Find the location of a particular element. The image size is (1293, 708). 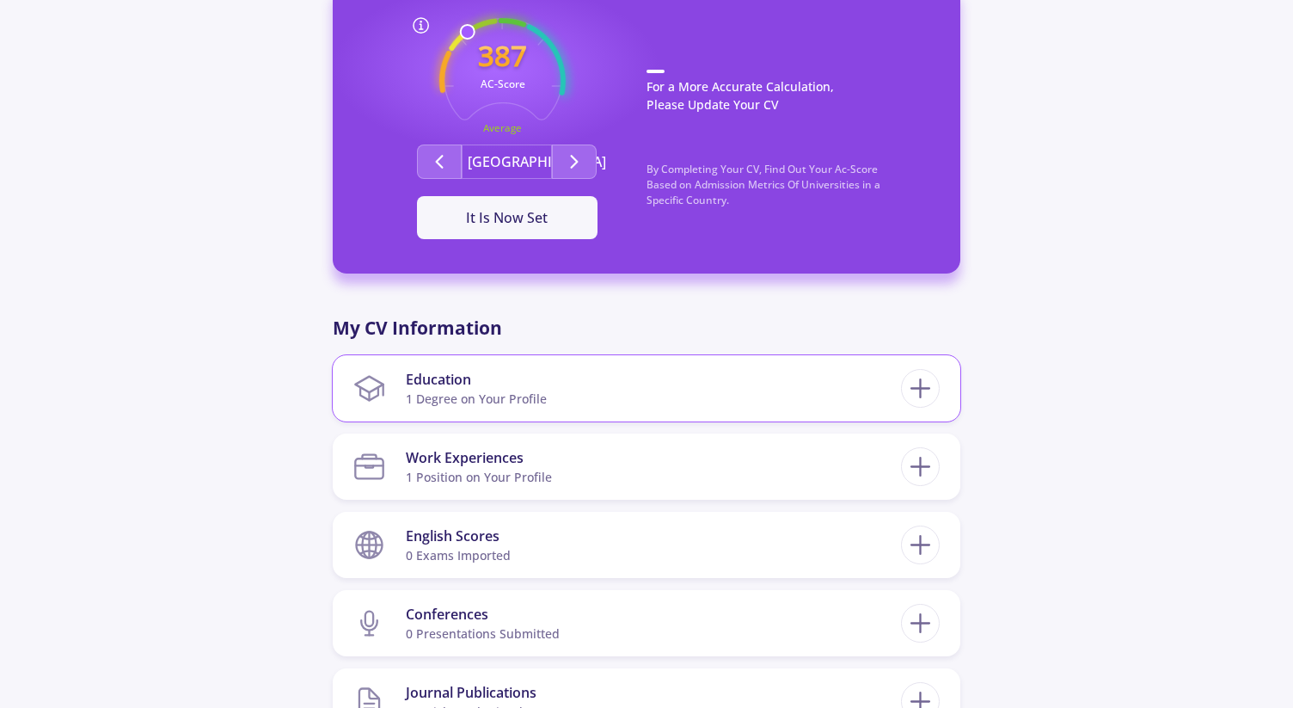

p: By Completing Your CV, Find Out Your Ac-Score Based on Admission Metrics Of Universities in a Spe... is located at coordinates (786, 193).